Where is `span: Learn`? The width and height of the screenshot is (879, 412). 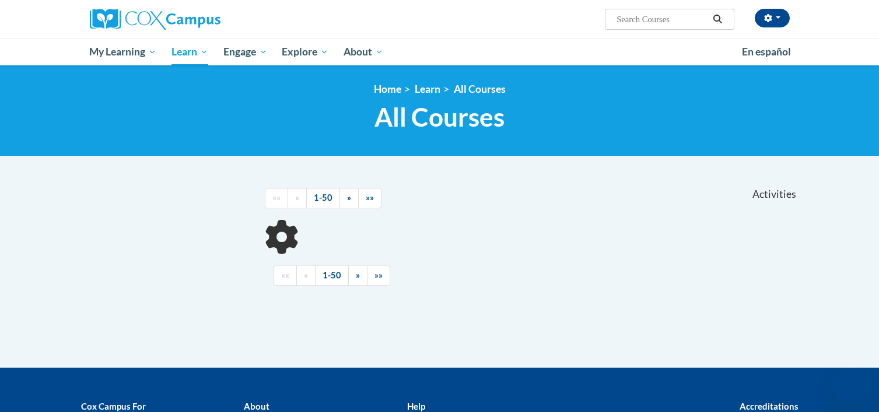
span: Learn is located at coordinates (190, 52).